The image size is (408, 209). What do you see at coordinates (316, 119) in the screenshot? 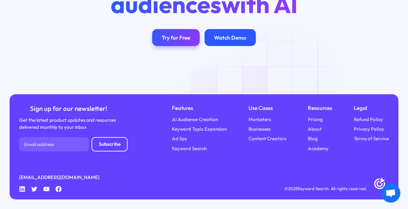
I see `a: Pricing` at bounding box center [316, 119].